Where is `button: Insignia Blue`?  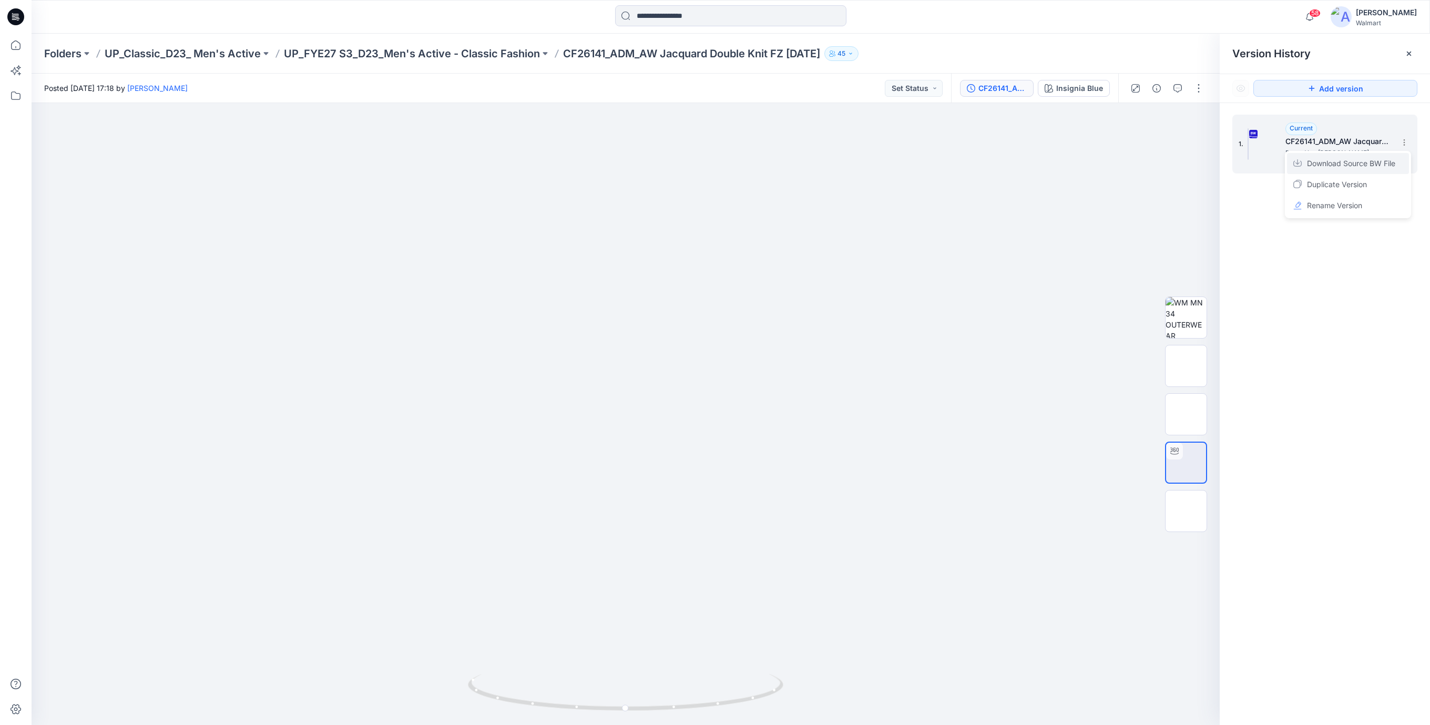 button: Insignia Blue is located at coordinates (1074, 88).